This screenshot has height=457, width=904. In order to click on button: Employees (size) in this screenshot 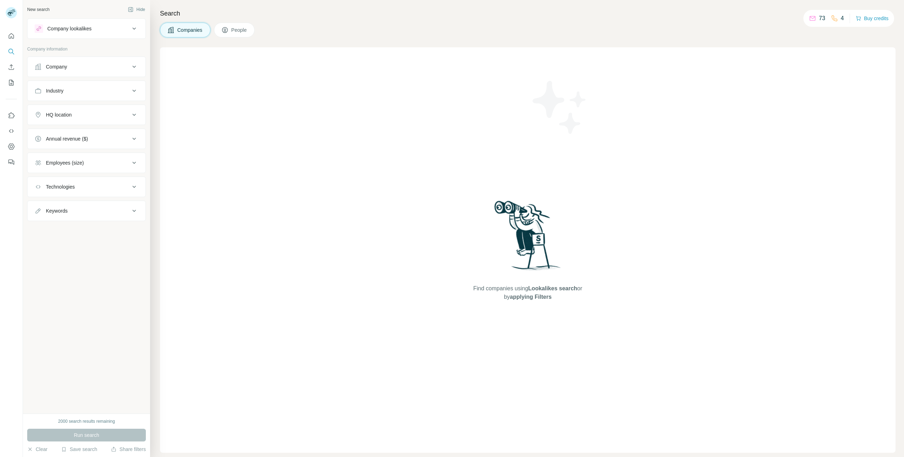, I will do `click(87, 163)`.